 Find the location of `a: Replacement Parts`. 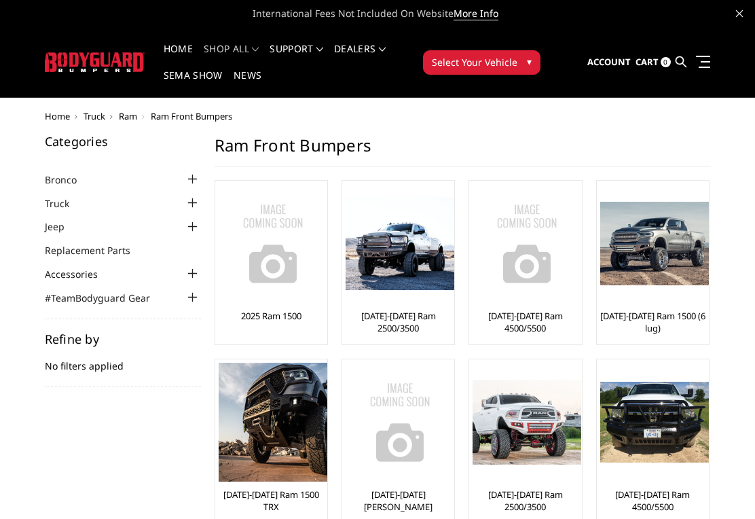

a: Replacement Parts is located at coordinates (96, 250).